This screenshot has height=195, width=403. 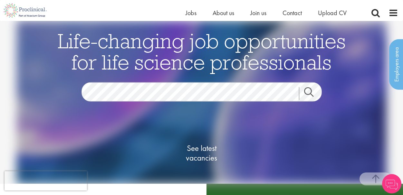 What do you see at coordinates (202, 102) in the screenshot?
I see `img: candidate home` at bounding box center [202, 102].